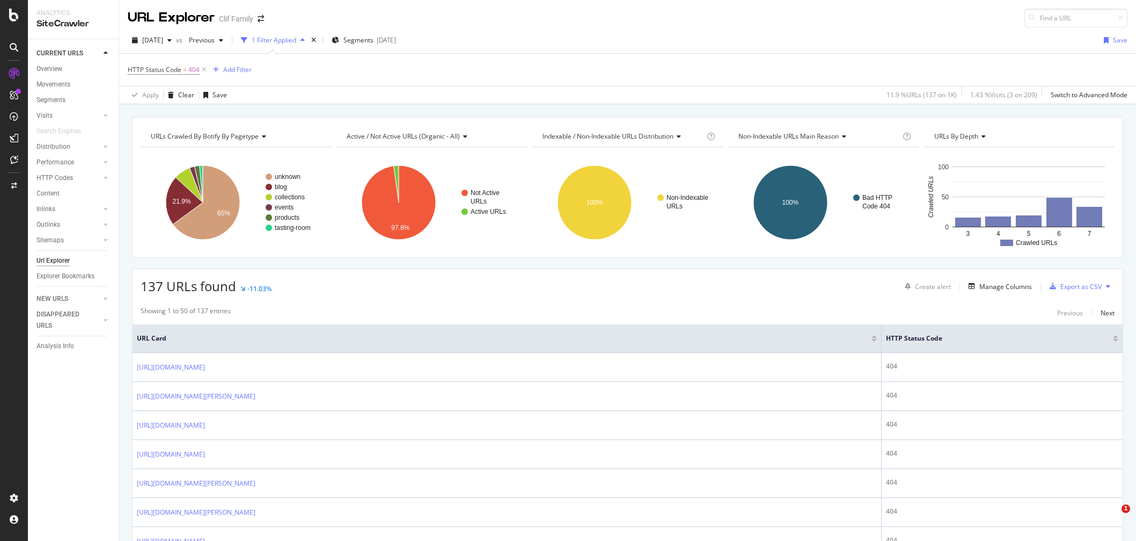 The image size is (1136, 541). I want to click on text: Bad HTTP, so click(878, 198).